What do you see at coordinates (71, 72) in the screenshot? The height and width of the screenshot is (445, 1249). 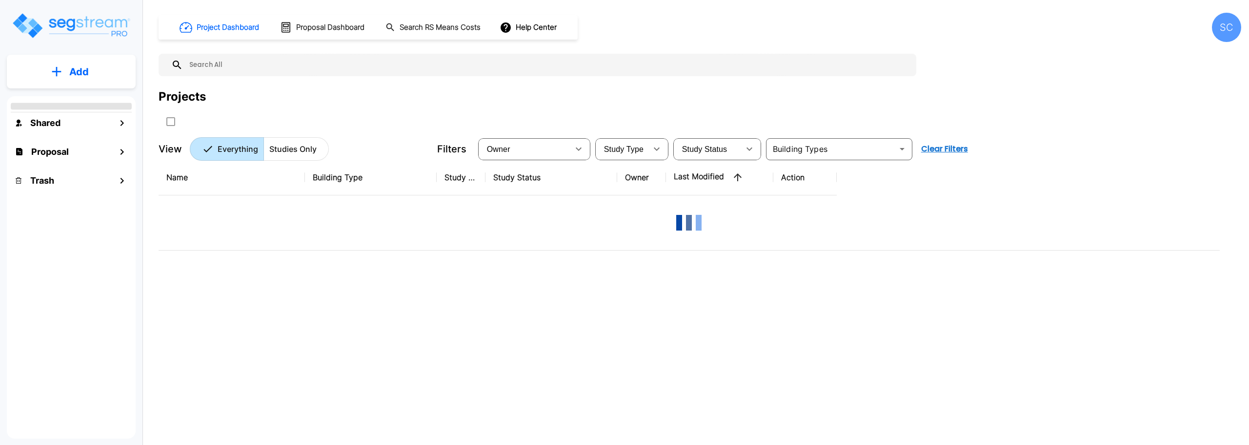 I see `button: Add` at bounding box center [71, 72].